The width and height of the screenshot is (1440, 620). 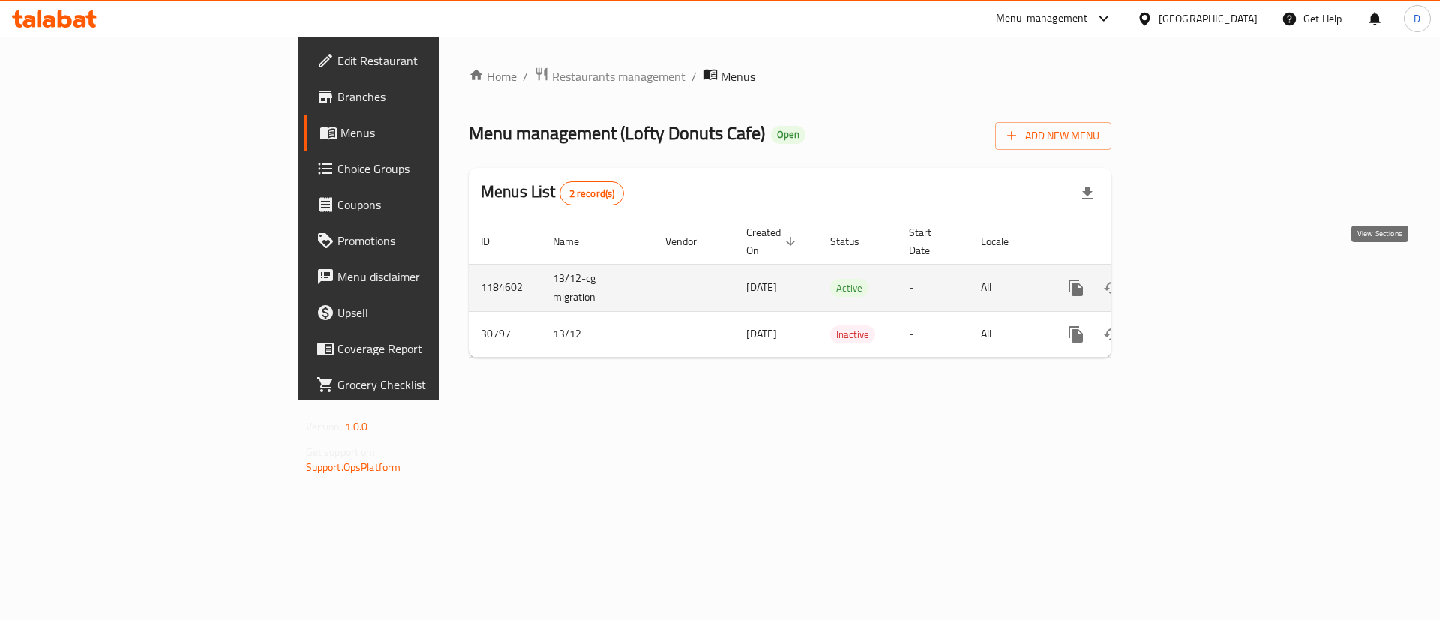 What do you see at coordinates (432, 61) in the screenshot?
I see `span: Edit Restaurant` at bounding box center [432, 61].